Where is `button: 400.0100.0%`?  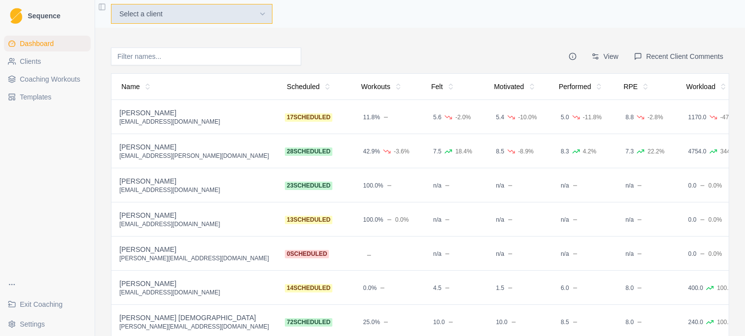
button: 400.0100.0% is located at coordinates (713, 288).